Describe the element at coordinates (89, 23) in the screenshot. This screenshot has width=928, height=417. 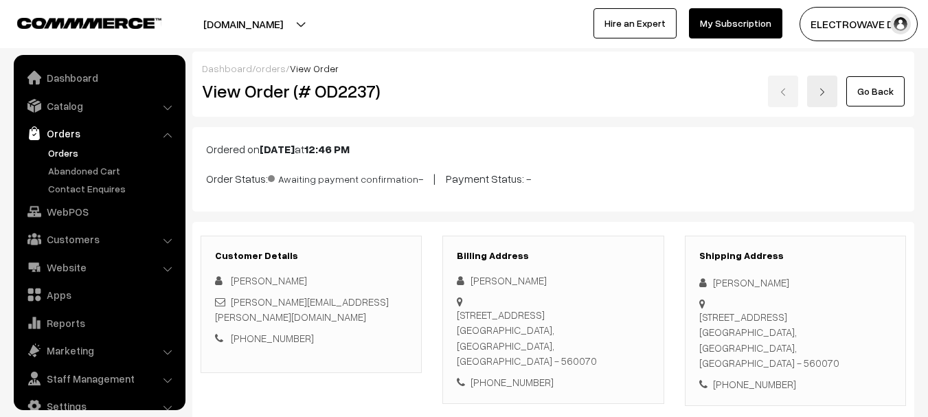
I see `img: COMMMERCE` at that location.